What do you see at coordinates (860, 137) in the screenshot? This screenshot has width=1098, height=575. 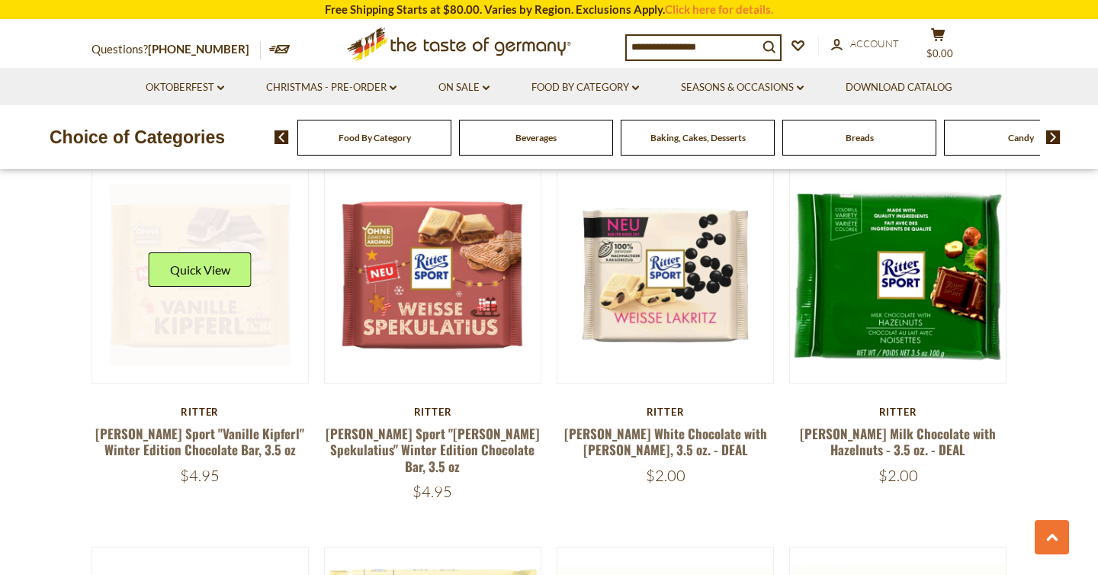 I see `a: Breads` at bounding box center [860, 137].